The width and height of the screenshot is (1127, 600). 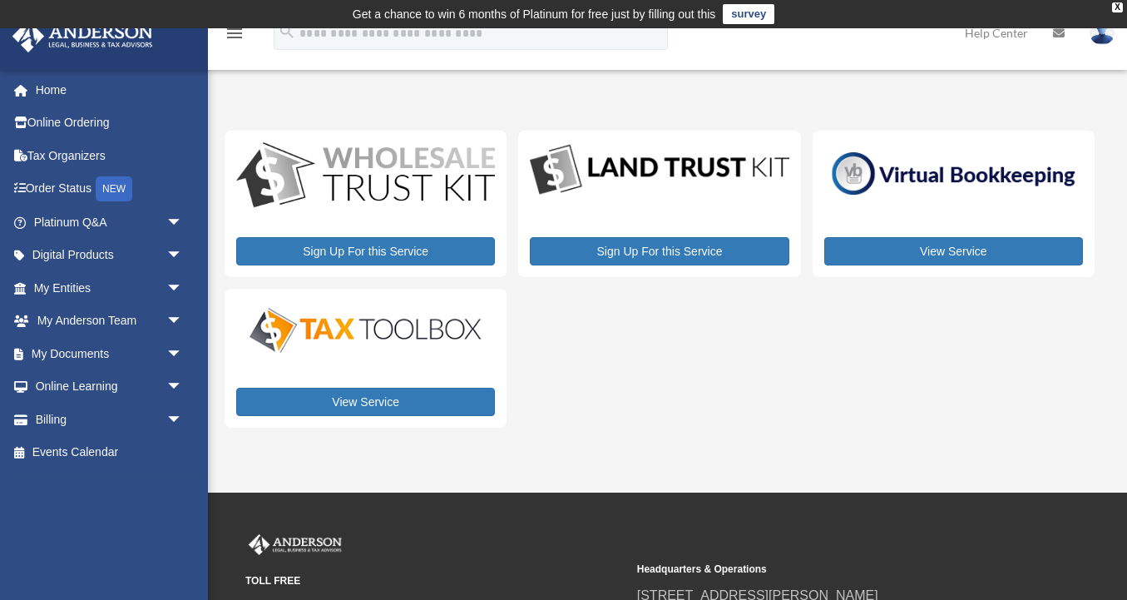 I want to click on a: Events Calendar, so click(x=110, y=452).